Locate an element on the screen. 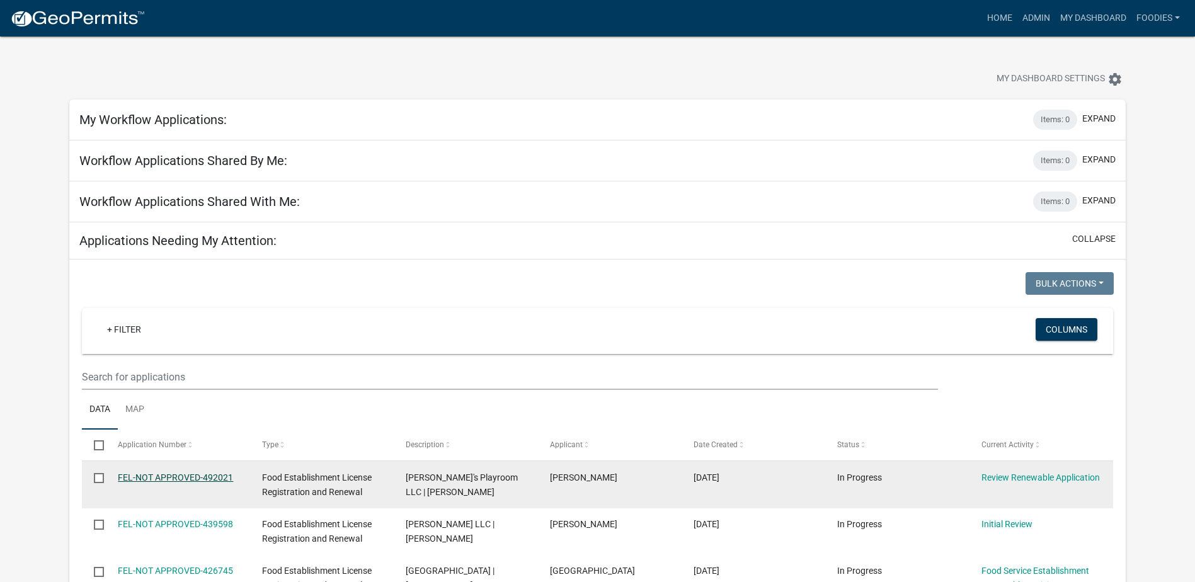  button: Columns is located at coordinates (1067, 329).